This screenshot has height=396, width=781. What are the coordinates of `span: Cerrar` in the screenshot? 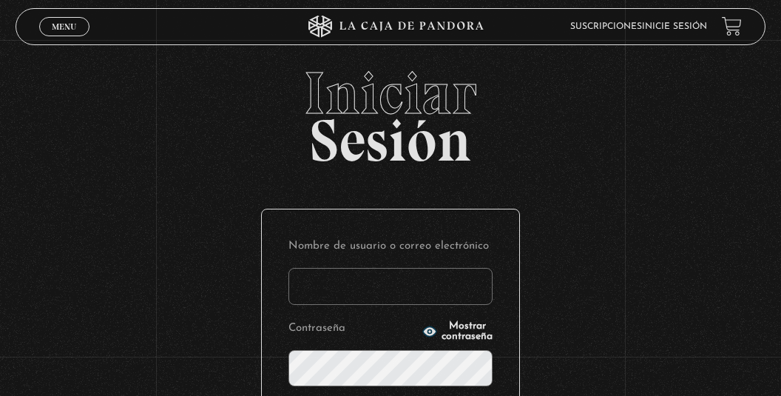 It's located at (64, 39).